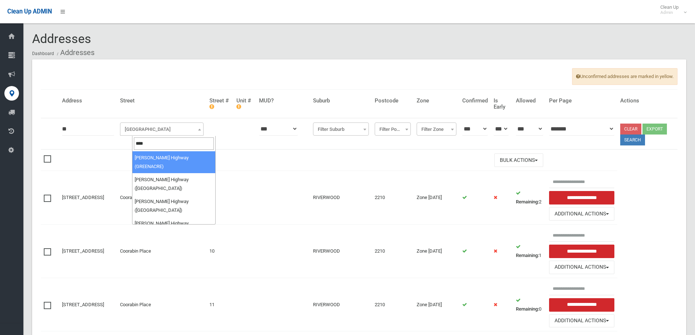  What do you see at coordinates (341, 101) in the screenshot?
I see `h4: Suburb` at bounding box center [341, 101].